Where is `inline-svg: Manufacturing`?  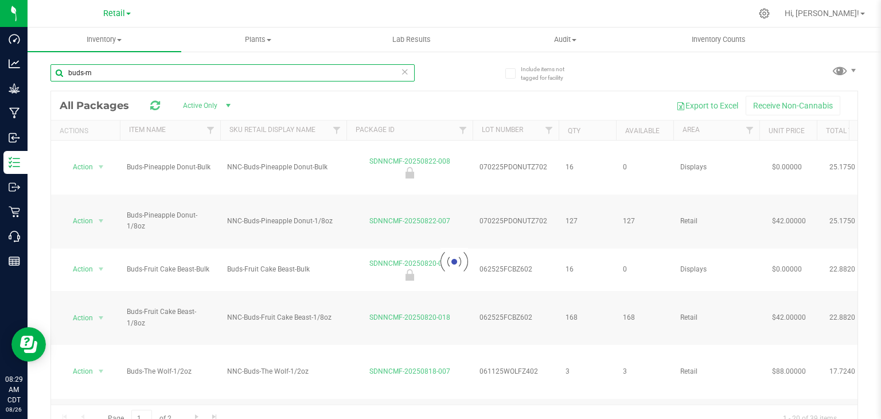 inline-svg: Manufacturing is located at coordinates (14, 113).